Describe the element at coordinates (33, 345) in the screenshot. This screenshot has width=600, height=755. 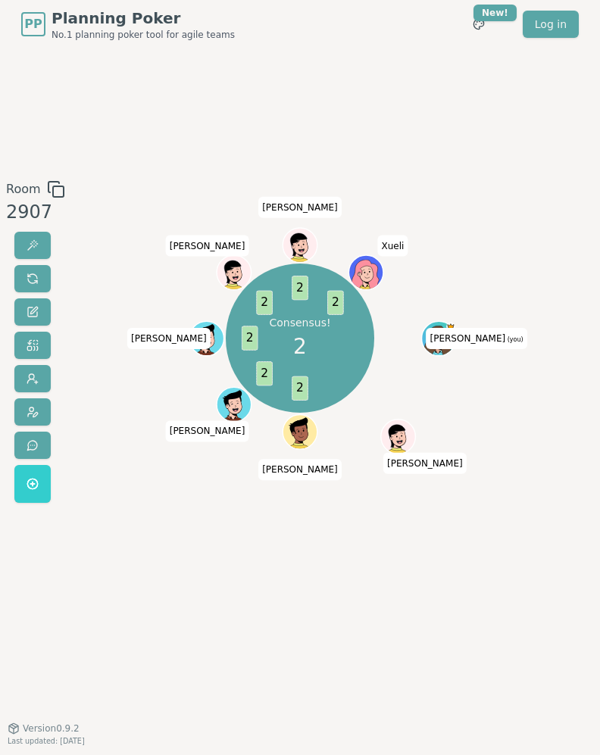
I see `button: Change deck` at that location.